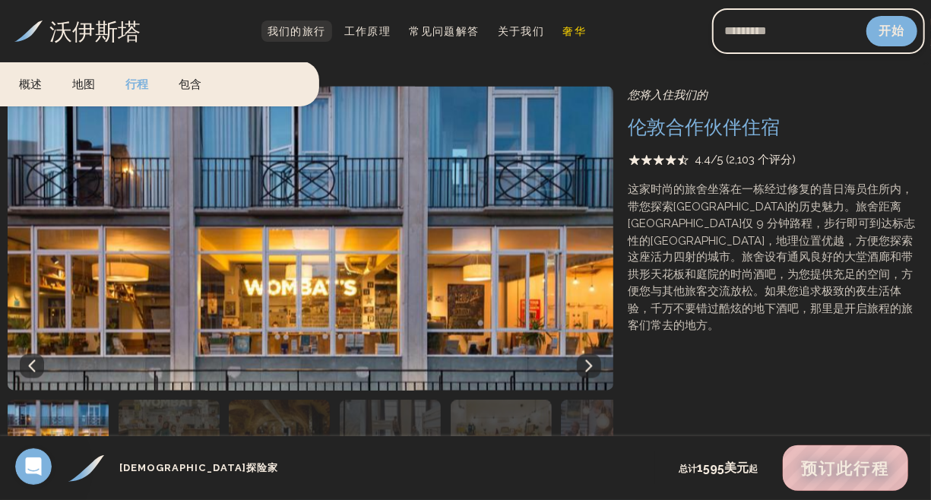 This screenshot has width=931, height=500. Describe the element at coordinates (28, 31) in the screenshot. I see `img: Voyista 标志` at that location.